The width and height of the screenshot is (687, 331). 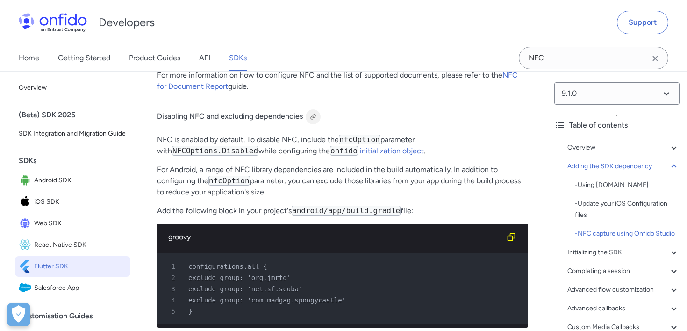 I want to click on span: 1, so click(x=171, y=267).